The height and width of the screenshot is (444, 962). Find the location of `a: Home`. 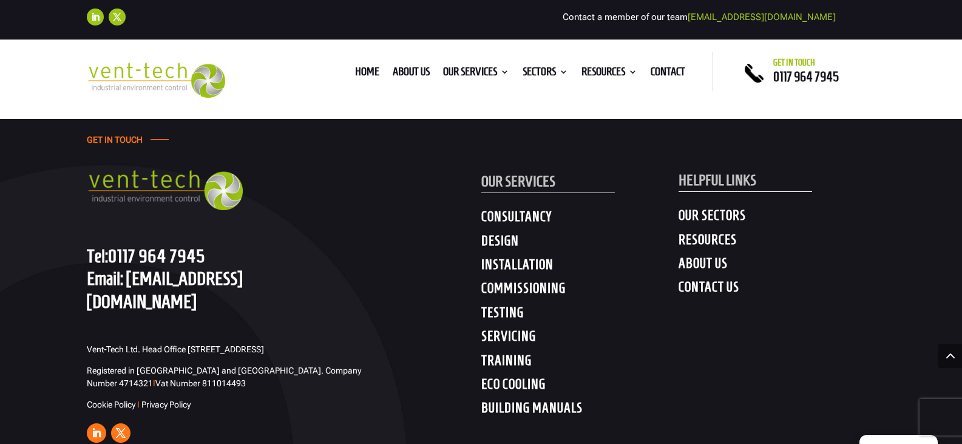

a: Home is located at coordinates (367, 74).